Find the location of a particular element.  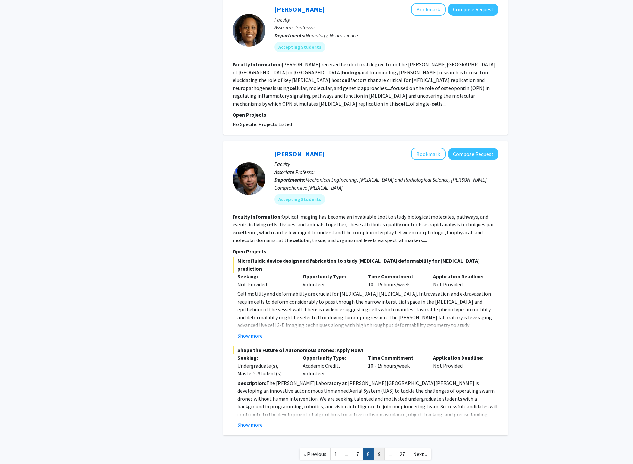

a: 1 is located at coordinates (336, 454).